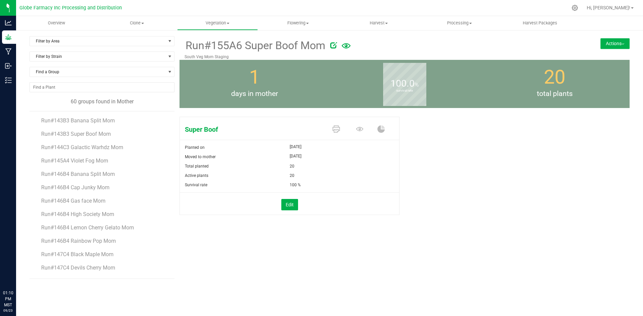  Describe the element at coordinates (56, 23) in the screenshot. I see `span: Overview` at that location.